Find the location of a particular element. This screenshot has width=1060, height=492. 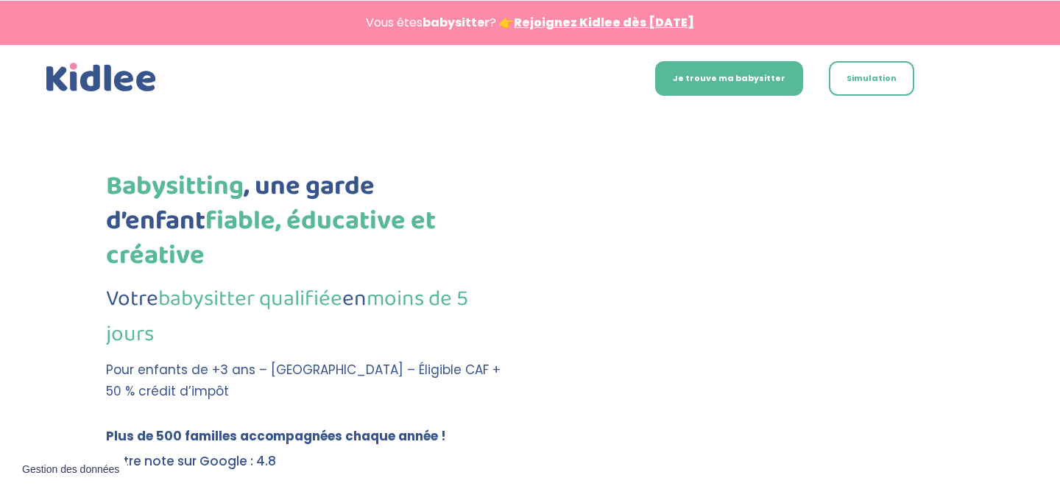

a: Je trouve ma babysitter is located at coordinates (729, 78).